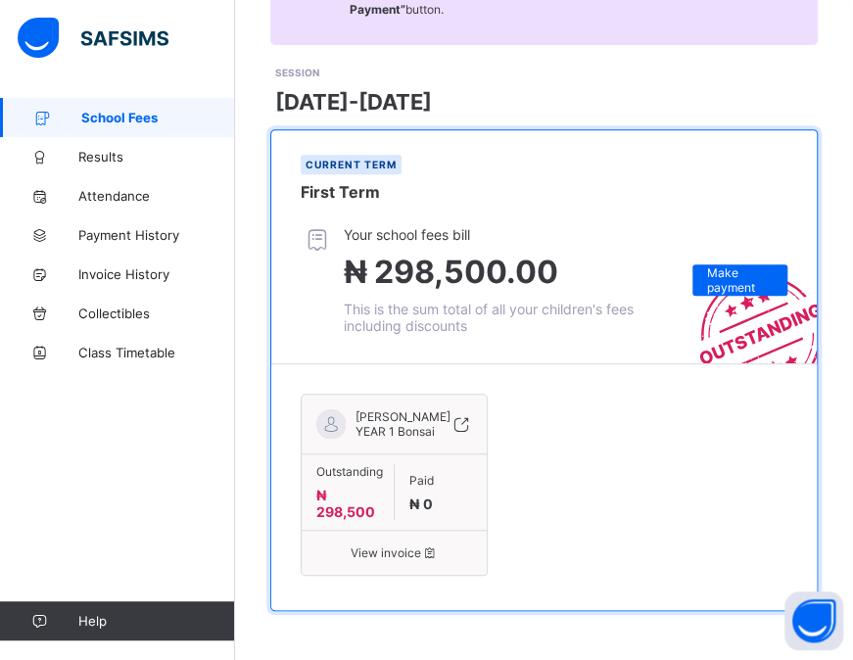 The image size is (853, 660). I want to click on span: YEAR 1 Bonsai, so click(394, 431).